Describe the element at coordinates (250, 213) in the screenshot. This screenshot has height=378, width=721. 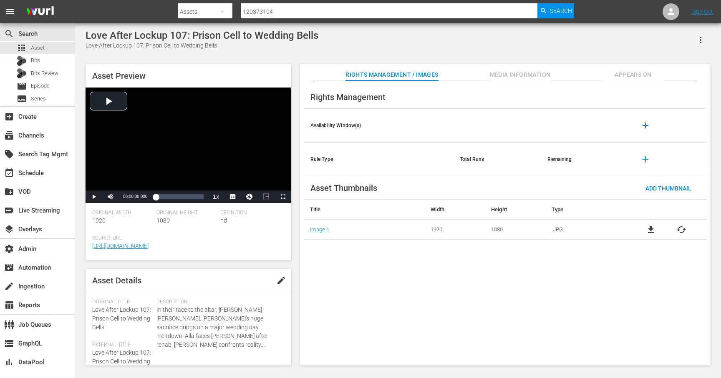
I see `span: Definition` at that location.